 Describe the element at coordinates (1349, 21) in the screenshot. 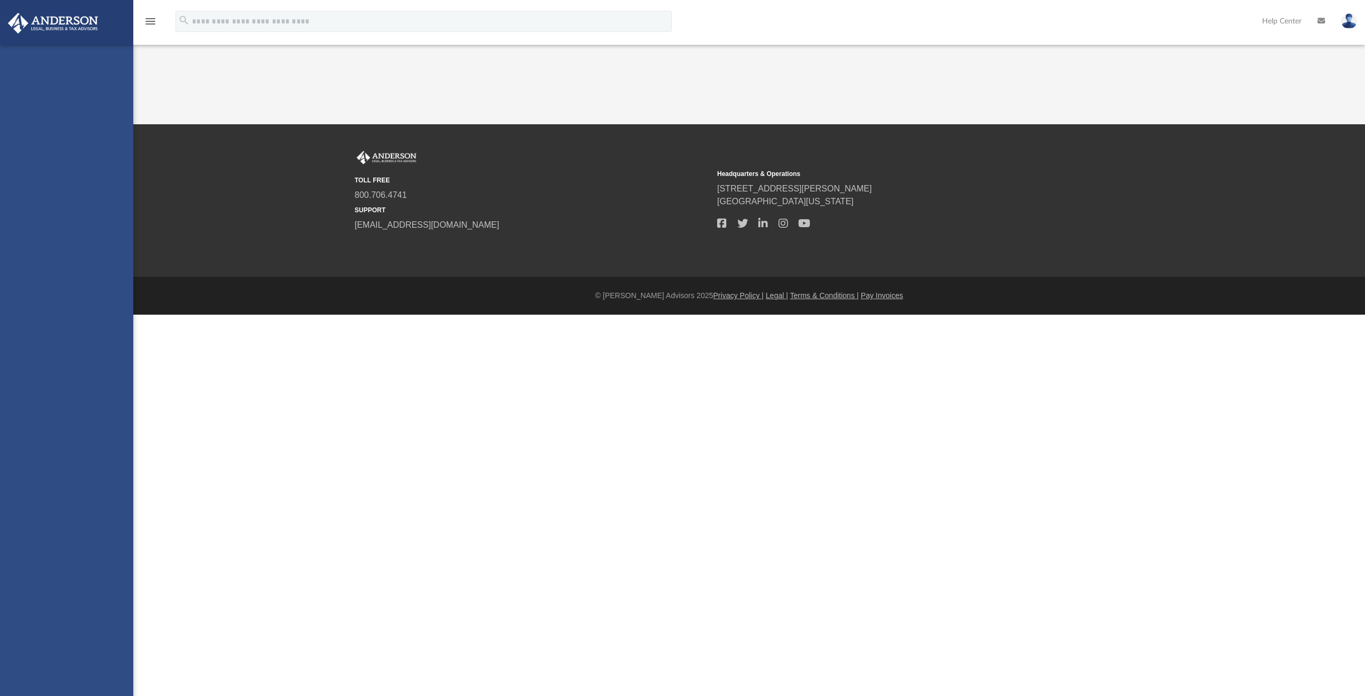

I see `img: User Pic` at that location.